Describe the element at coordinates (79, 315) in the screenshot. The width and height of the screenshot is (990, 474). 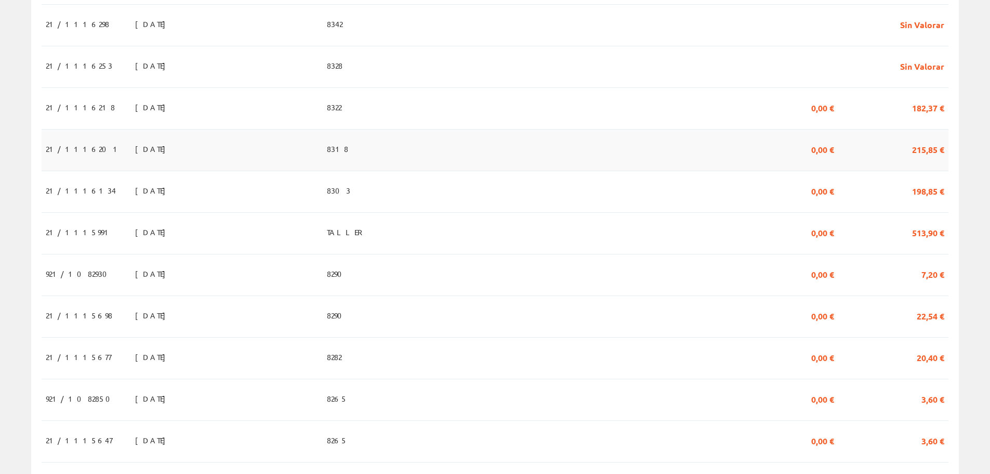
I see `span: 21/1115698` at that location.